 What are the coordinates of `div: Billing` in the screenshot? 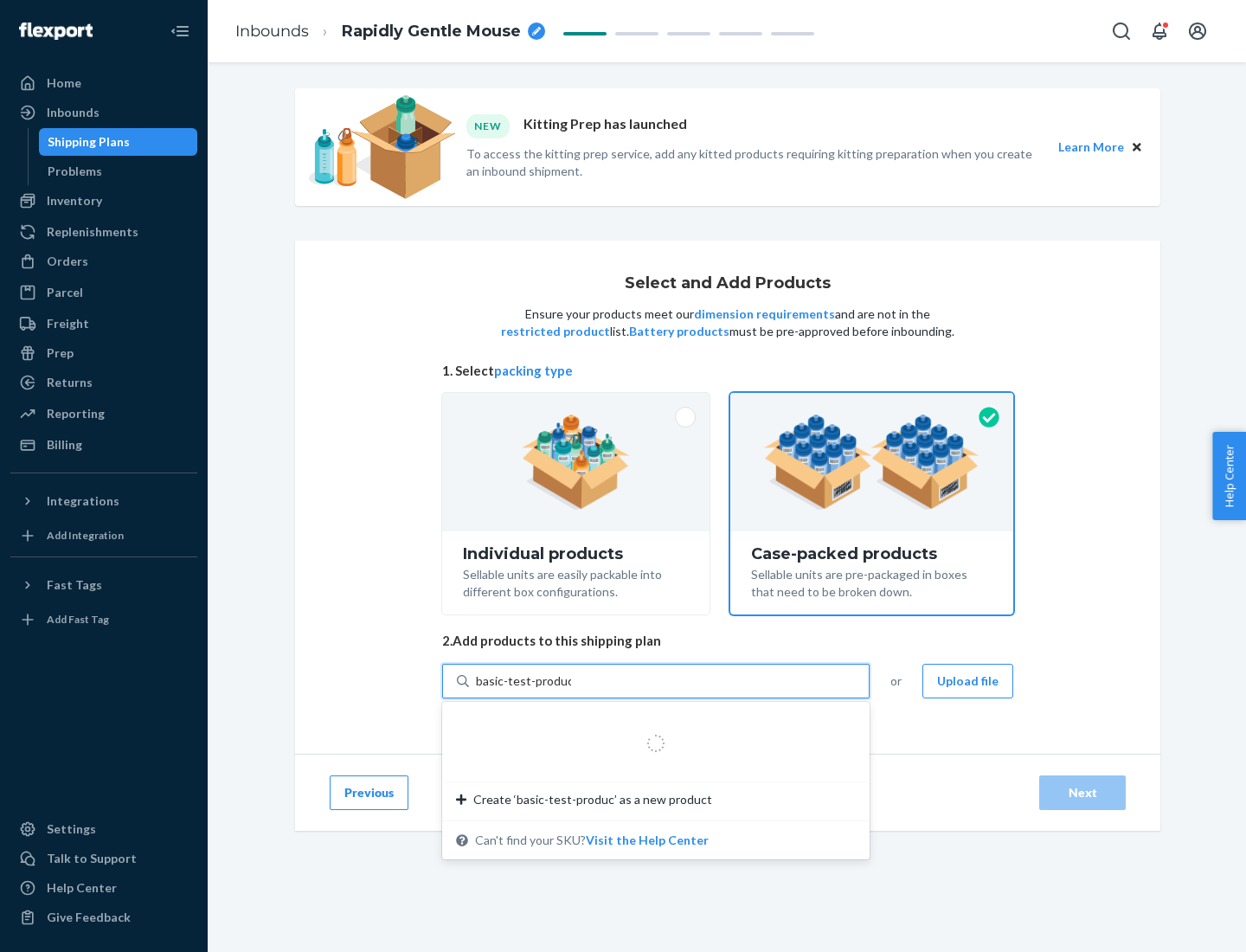 It's located at (64, 445).